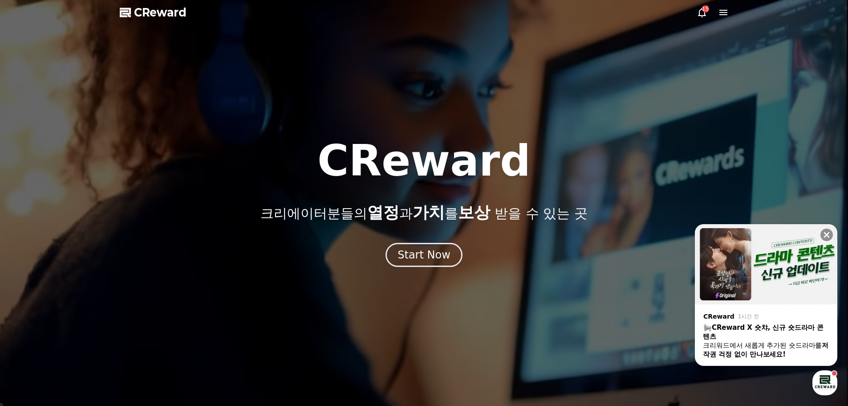 This screenshot has height=406, width=848. Describe the element at coordinates (143, 299) in the screenshot. I see `span: 설정` at that location.